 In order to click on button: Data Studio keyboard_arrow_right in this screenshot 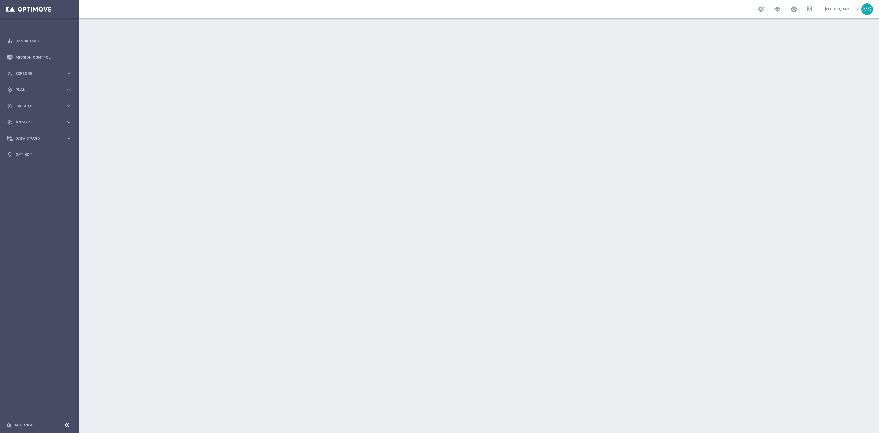, I will do `click(39, 138)`.